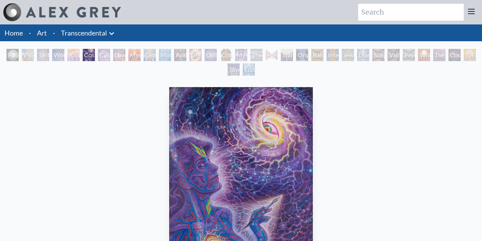  What do you see at coordinates (257, 55) in the screenshot?
I see `div: Theologue` at bounding box center [257, 55].